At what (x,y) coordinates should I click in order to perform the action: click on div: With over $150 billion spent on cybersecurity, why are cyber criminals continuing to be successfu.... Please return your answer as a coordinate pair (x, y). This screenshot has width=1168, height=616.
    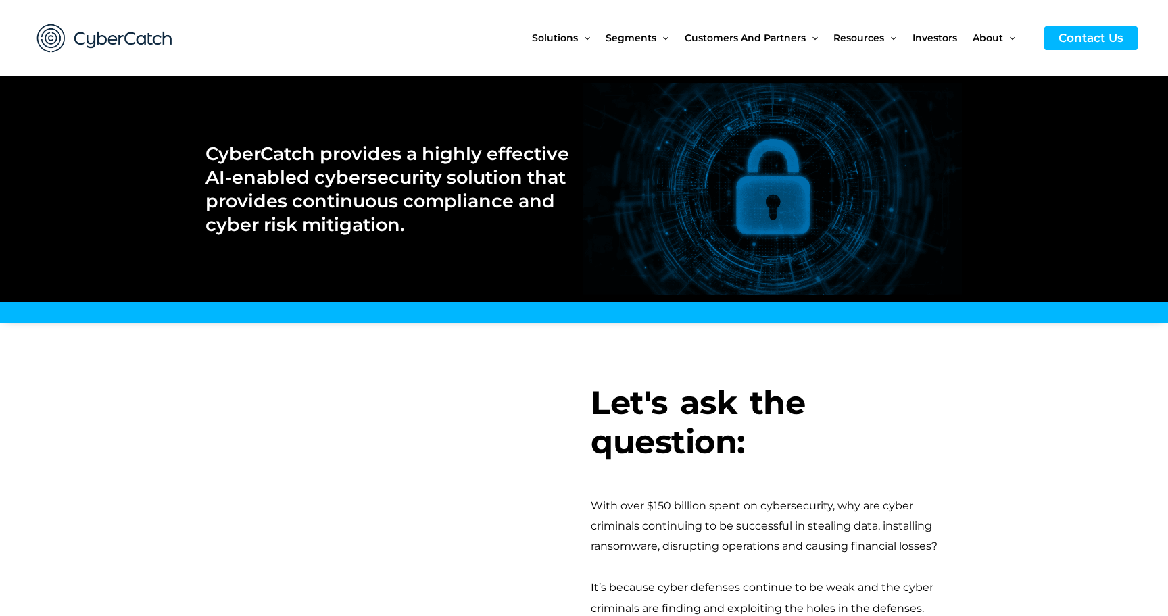
    Looking at the image, I should click on (776, 526).